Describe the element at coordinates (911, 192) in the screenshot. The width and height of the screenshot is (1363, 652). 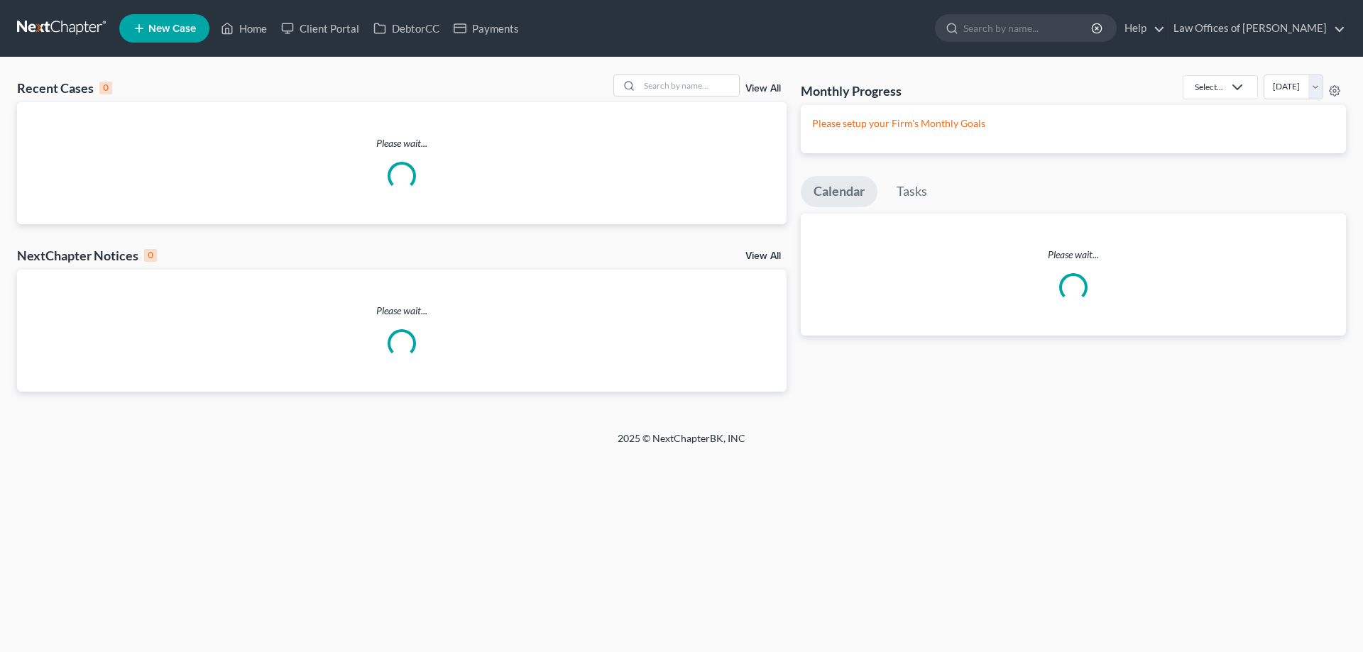
I see `a: Tasks` at that location.